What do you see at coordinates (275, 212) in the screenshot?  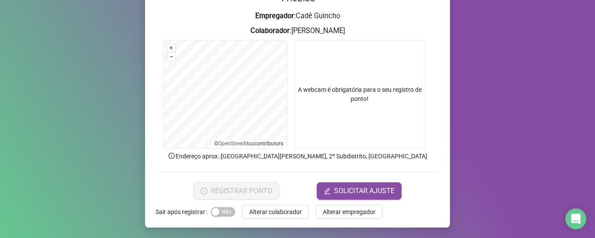 I see `button: Alterar colaborador` at bounding box center [275, 212].